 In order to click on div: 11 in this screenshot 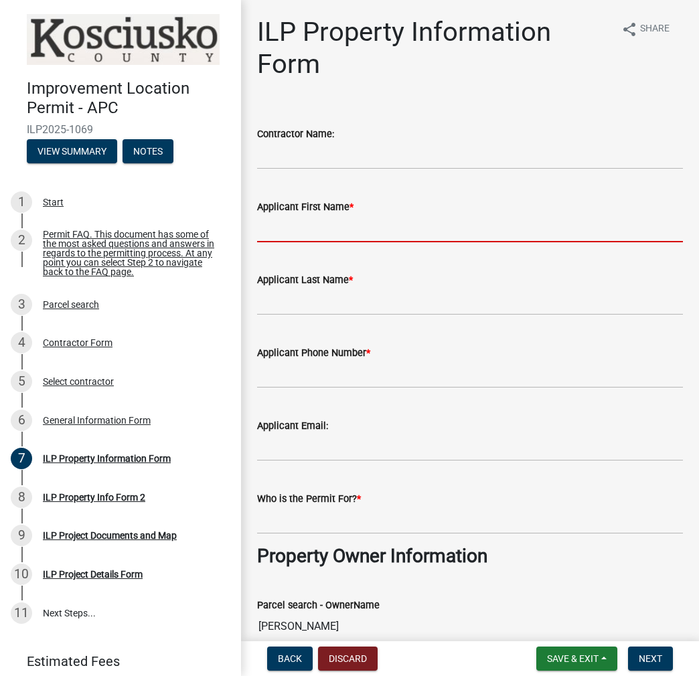, I will do `click(21, 613)`.